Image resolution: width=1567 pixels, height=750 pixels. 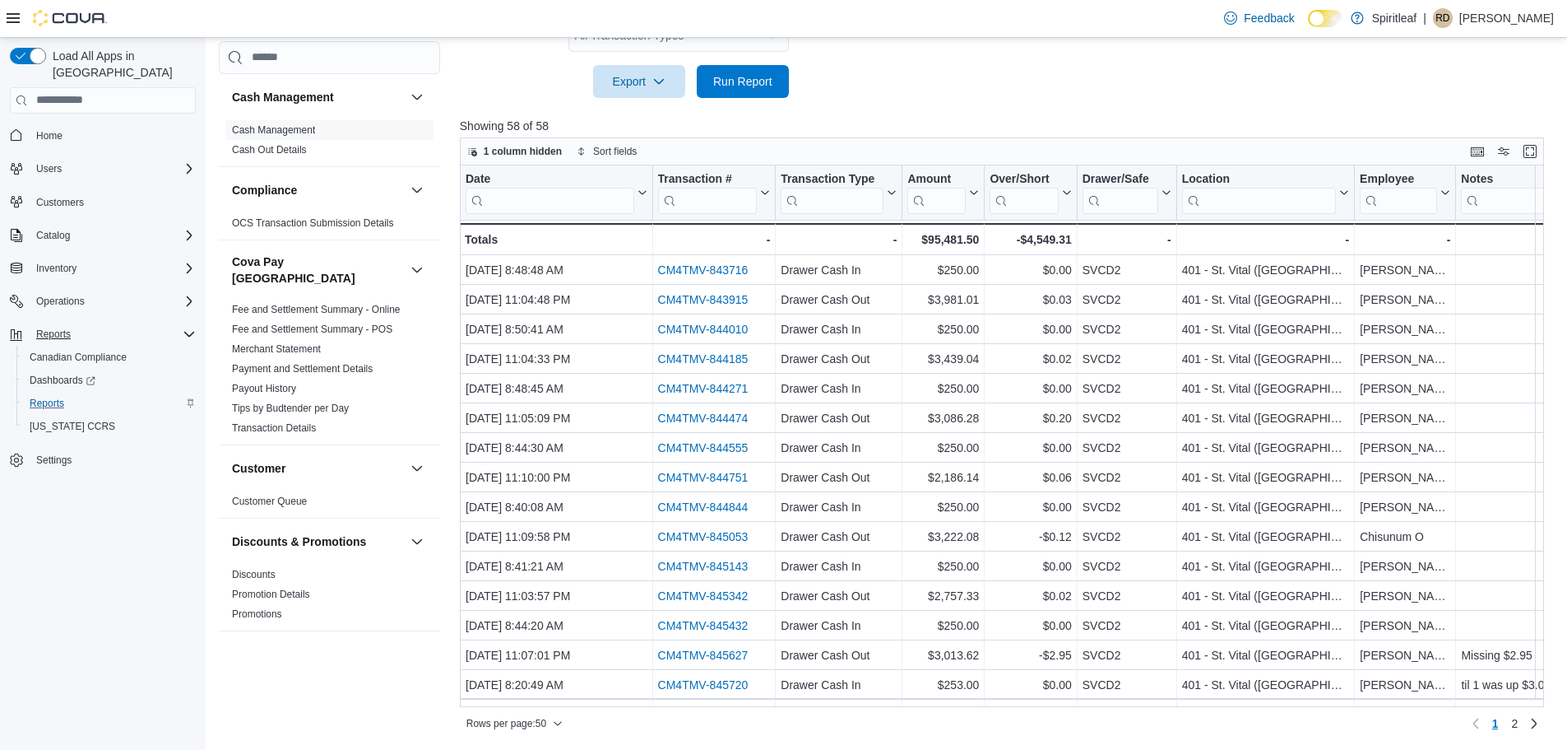 What do you see at coordinates (707, 179) in the screenshot?
I see `div: Transaction #` at bounding box center [707, 179].